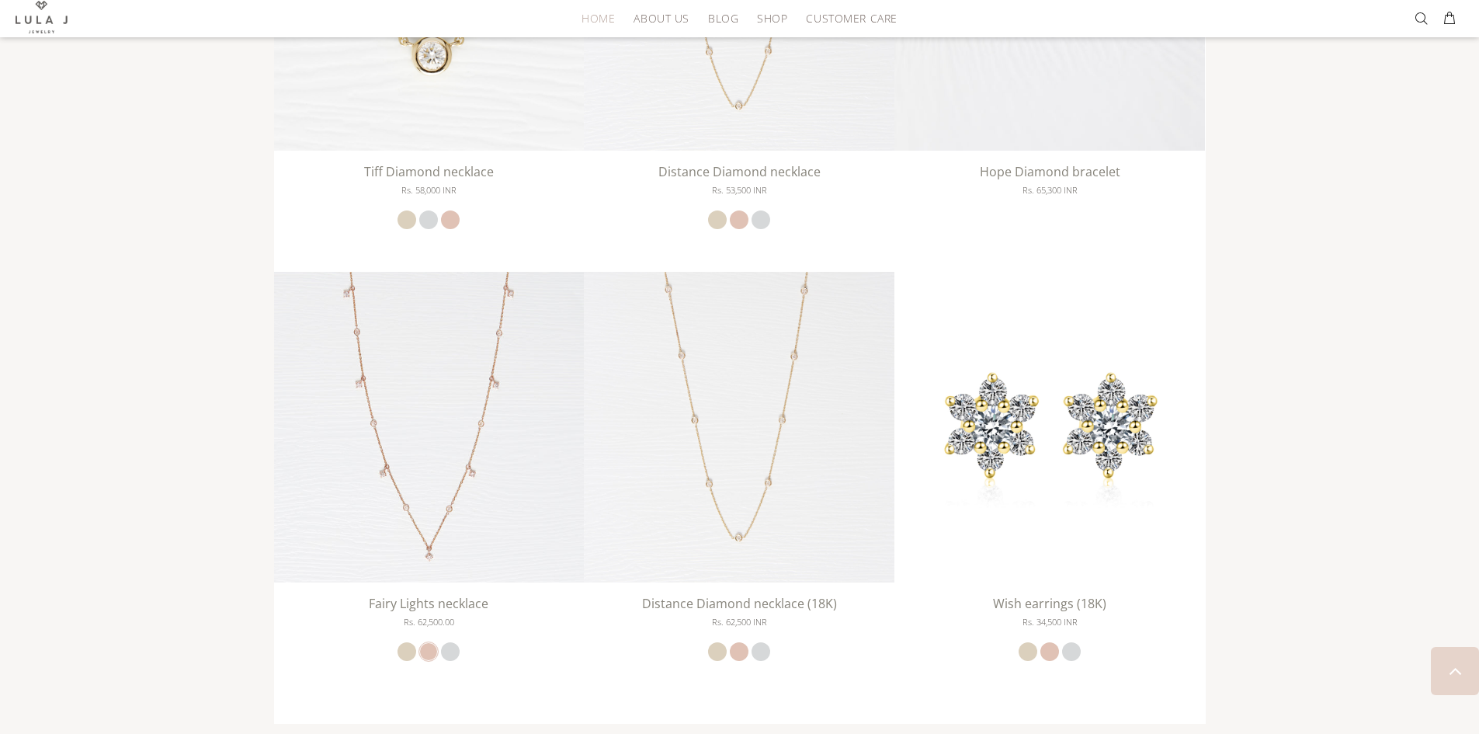  Describe the element at coordinates (723, 18) in the screenshot. I see `a: Blog` at that location.